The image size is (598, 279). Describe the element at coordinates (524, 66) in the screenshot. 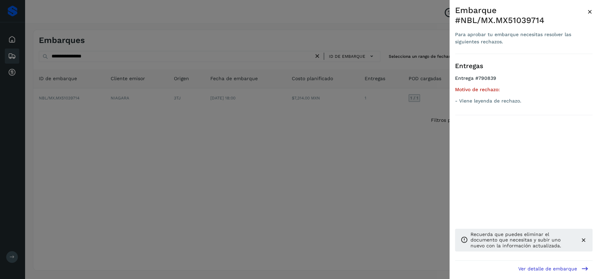

I see `h3: Entregas` at that location.